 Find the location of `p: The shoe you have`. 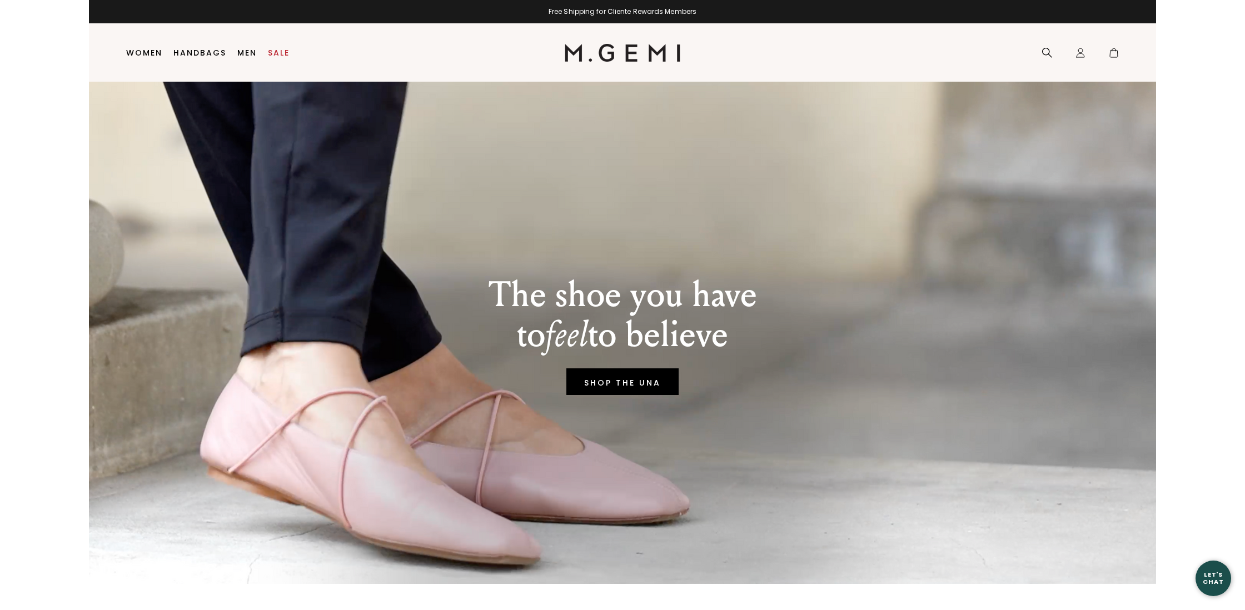

p: The shoe you have is located at coordinates (622, 295).